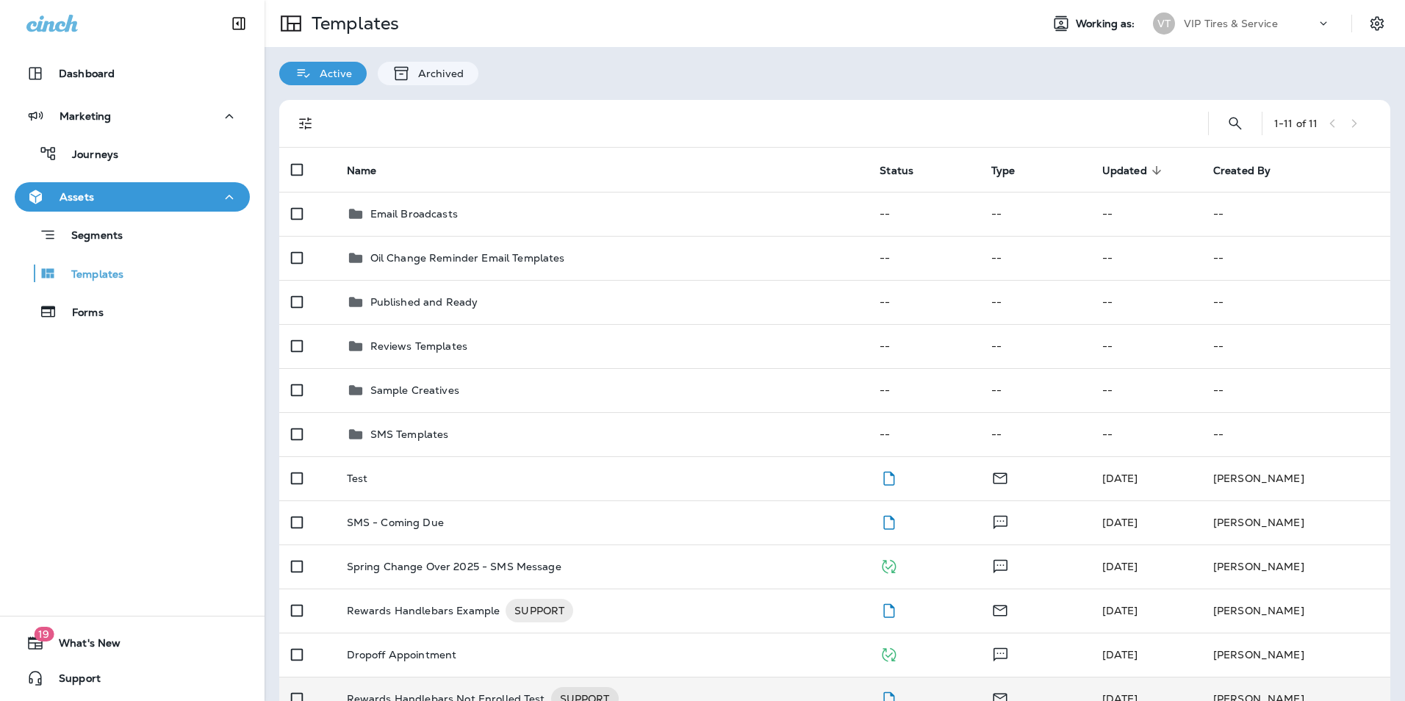 The width and height of the screenshot is (1405, 701). Describe the element at coordinates (357, 478) in the screenshot. I see `p: Test` at that location.